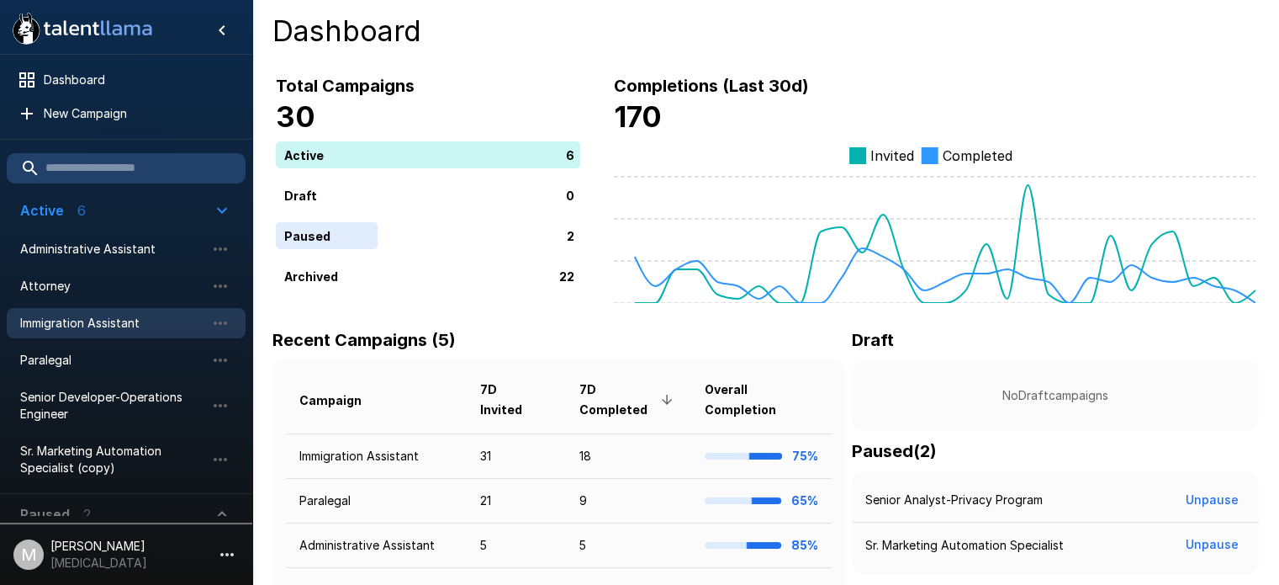 The image size is (1279, 585). What do you see at coordinates (376, 500) in the screenshot?
I see `td: Paralegal` at bounding box center [376, 500].